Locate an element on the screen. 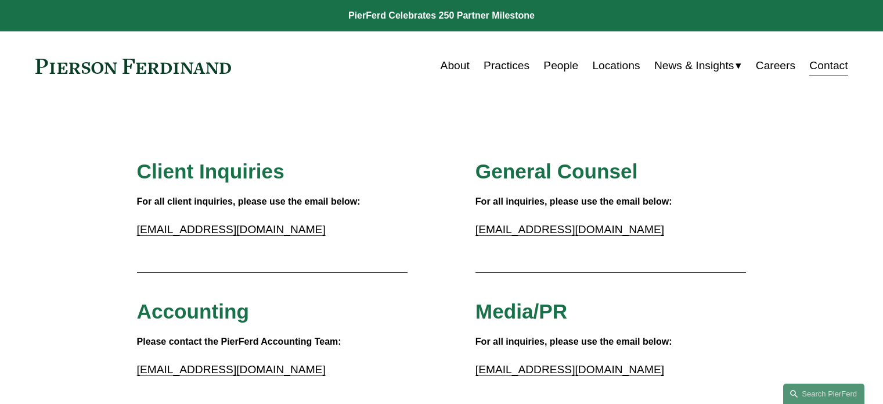 This screenshot has width=883, height=404. a: Practices is located at coordinates (506, 66).